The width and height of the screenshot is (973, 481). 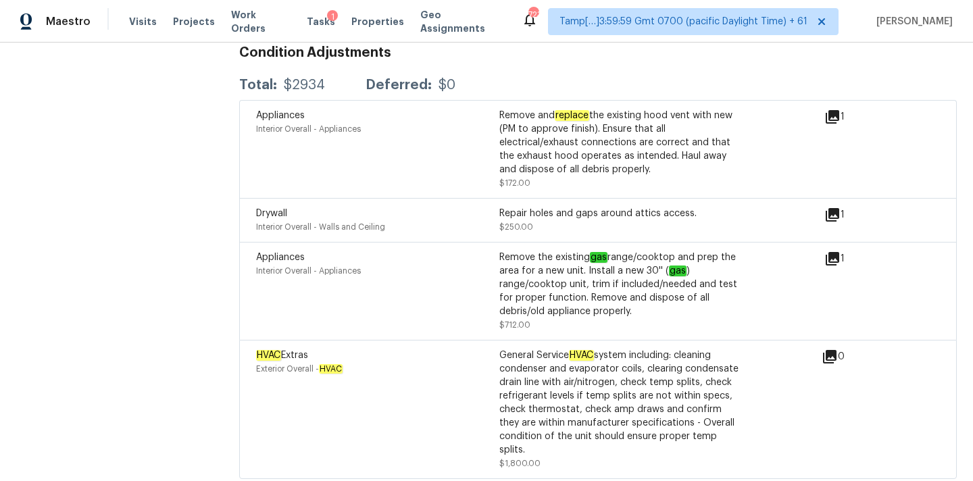 What do you see at coordinates (621, 143) in the screenshot?
I see `div: Remove and the existing hood vent with new (PM to approve finish). Ensure that all electrical/exh...` at bounding box center [621, 143].